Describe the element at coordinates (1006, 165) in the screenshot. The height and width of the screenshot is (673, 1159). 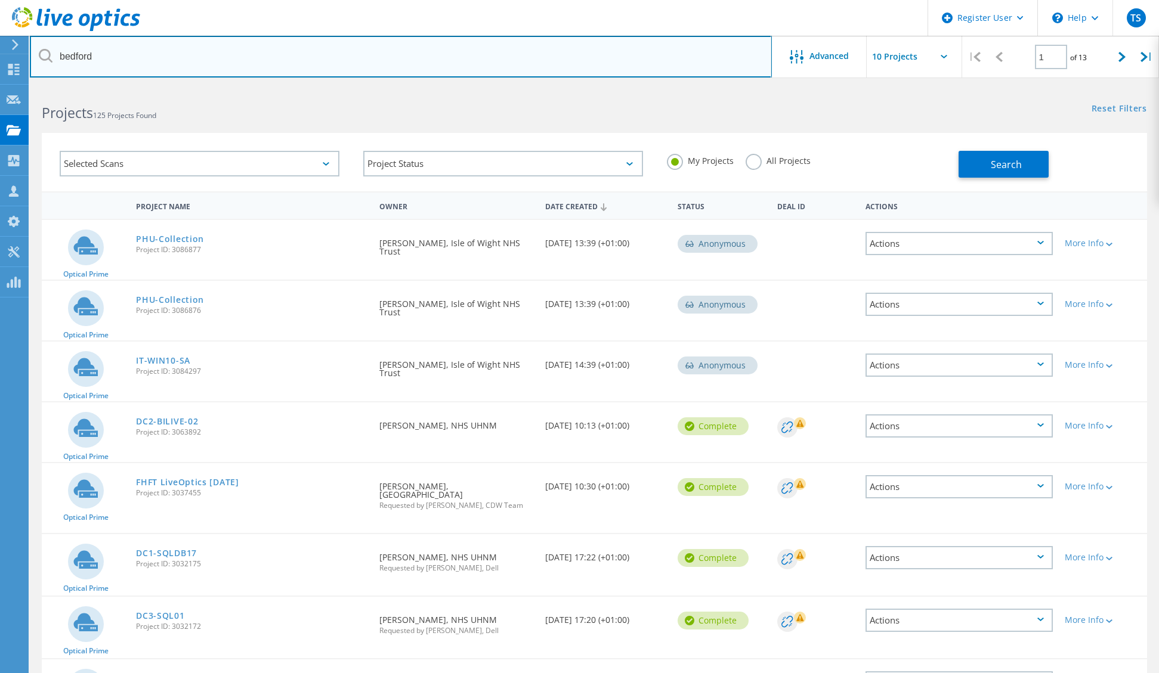
I see `span: Search` at that location.